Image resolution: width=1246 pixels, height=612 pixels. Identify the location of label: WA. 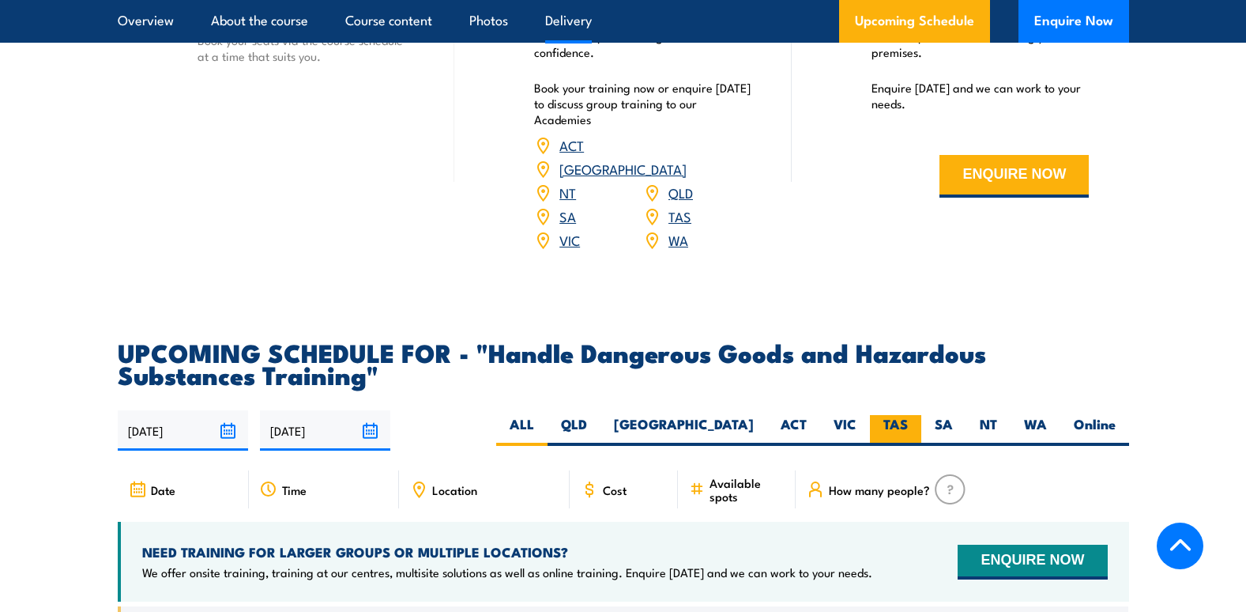
(1035, 430).